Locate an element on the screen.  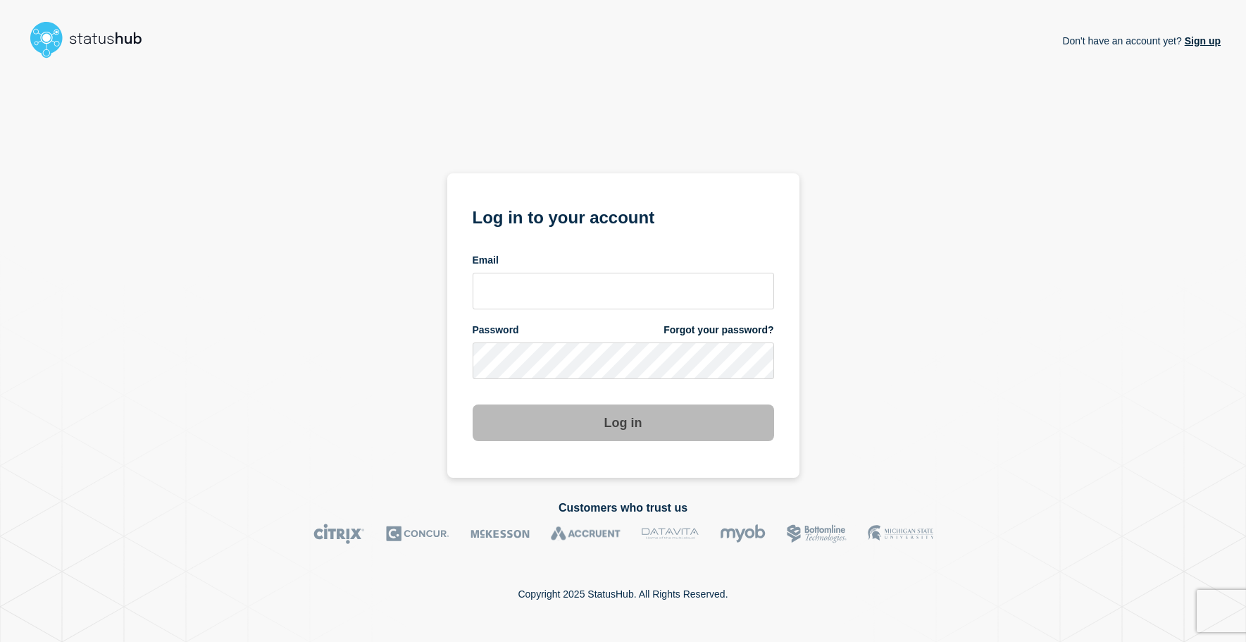
img: McKesson logo is located at coordinates (500, 533).